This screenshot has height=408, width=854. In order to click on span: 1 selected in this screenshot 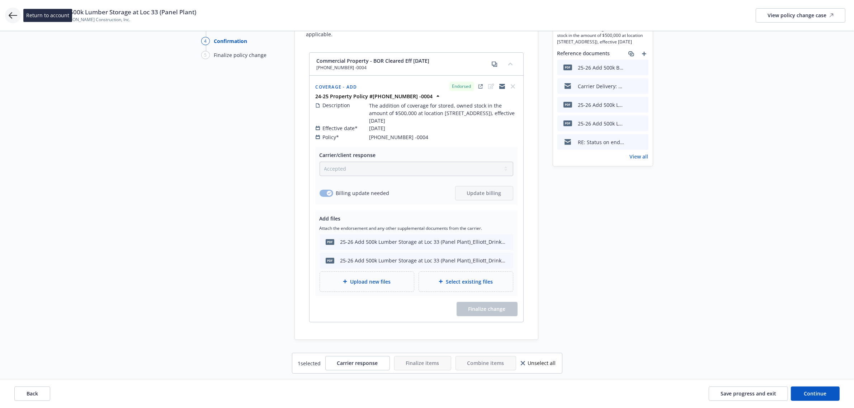, I will do `click(310, 363)`.